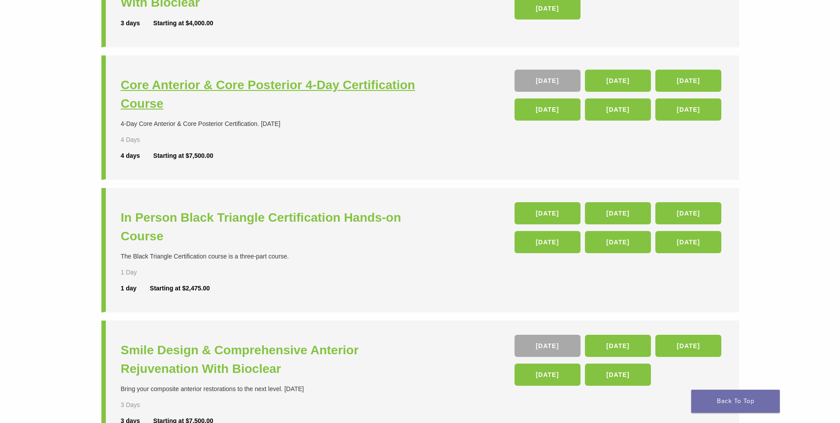 This screenshot has width=840, height=423. What do you see at coordinates (272, 359) in the screenshot?
I see `h3: Smile Design & Comprehensive Anterior Rejuvenation With Bioclear` at bounding box center [272, 359].